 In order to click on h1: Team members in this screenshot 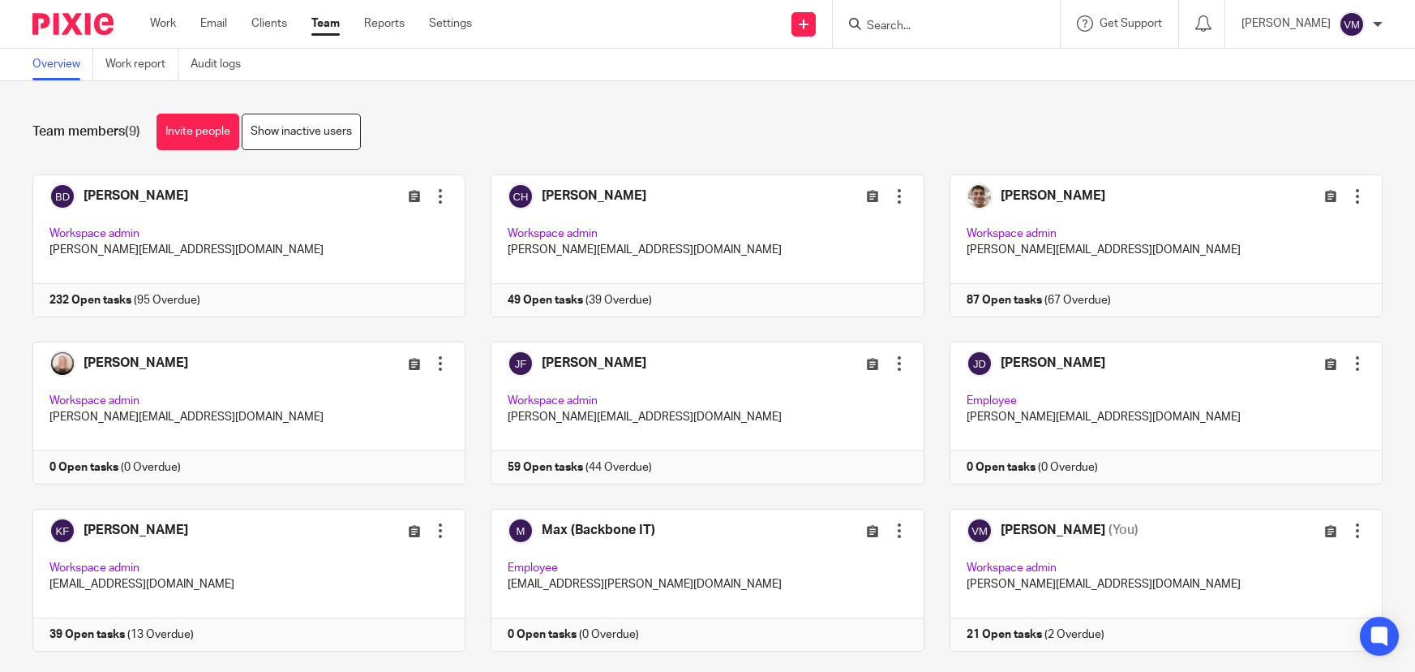, I will do `click(86, 131)`.